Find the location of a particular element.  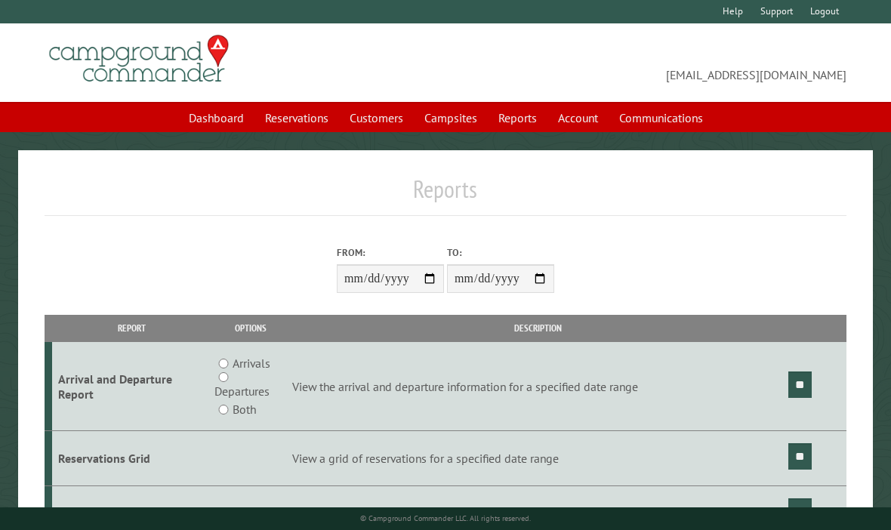

label: From: is located at coordinates (390, 252).